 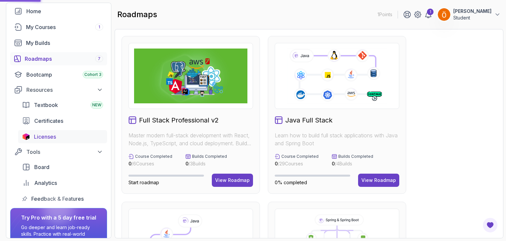 I want to click on div: Bootcamp, so click(x=65, y=75).